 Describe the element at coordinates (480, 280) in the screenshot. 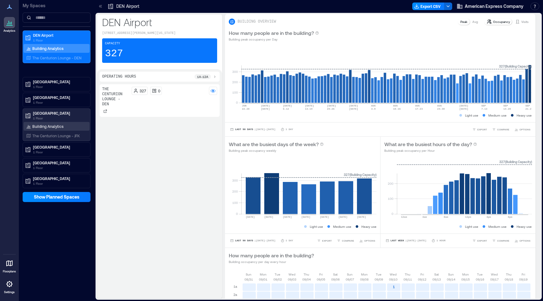

I see `p: 09/16` at that location.